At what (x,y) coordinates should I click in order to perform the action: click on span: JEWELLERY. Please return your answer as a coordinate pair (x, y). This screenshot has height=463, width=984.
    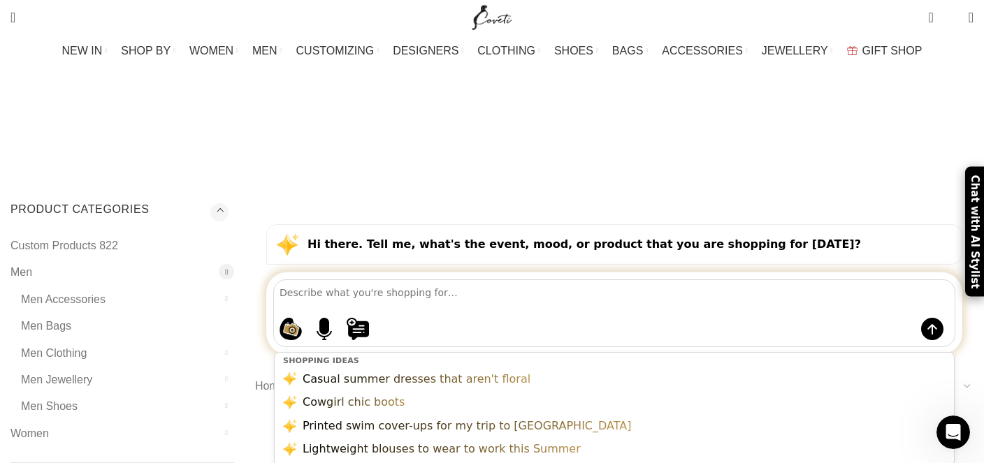
    Looking at the image, I should click on (794, 50).